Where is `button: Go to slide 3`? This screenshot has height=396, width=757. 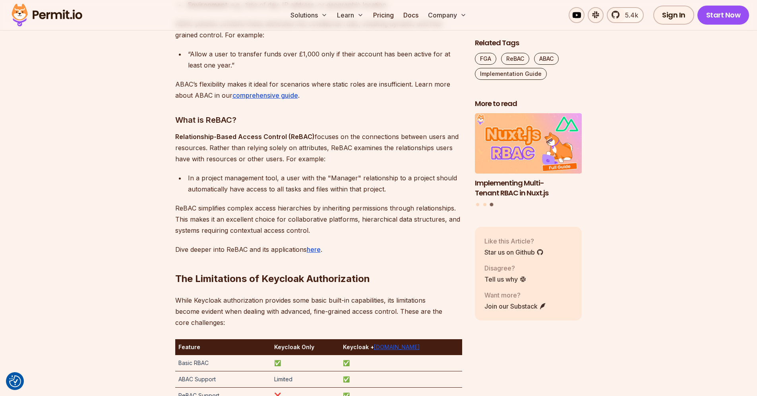 button: Go to slide 3 is located at coordinates (491, 205).